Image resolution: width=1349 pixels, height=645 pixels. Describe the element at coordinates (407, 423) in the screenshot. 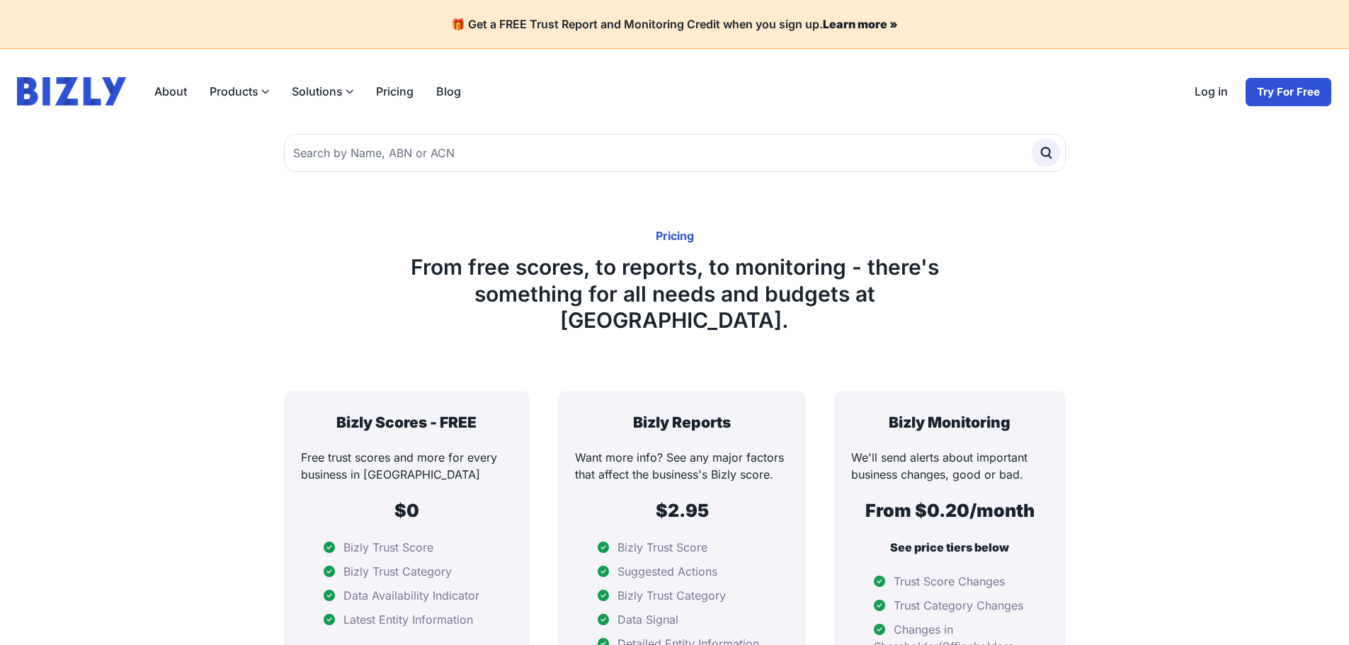

I see `h3: Bizly Scores - FREE` at that location.